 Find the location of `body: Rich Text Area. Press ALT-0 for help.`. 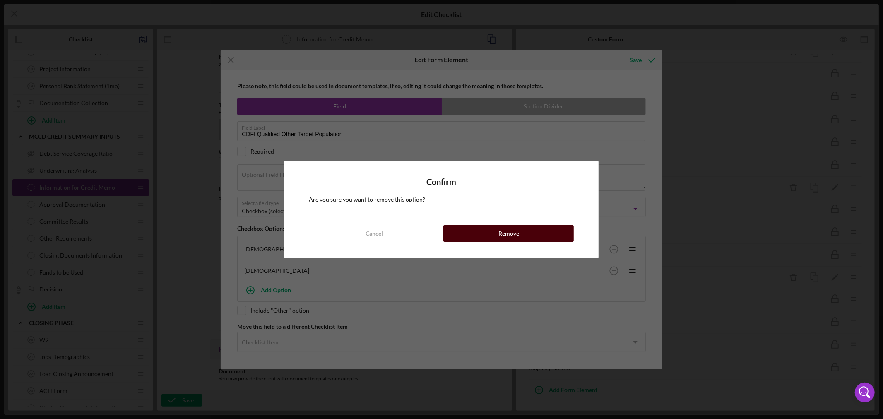

body: Rich Text Area. Press ALT-0 for help. is located at coordinates (115, 11).